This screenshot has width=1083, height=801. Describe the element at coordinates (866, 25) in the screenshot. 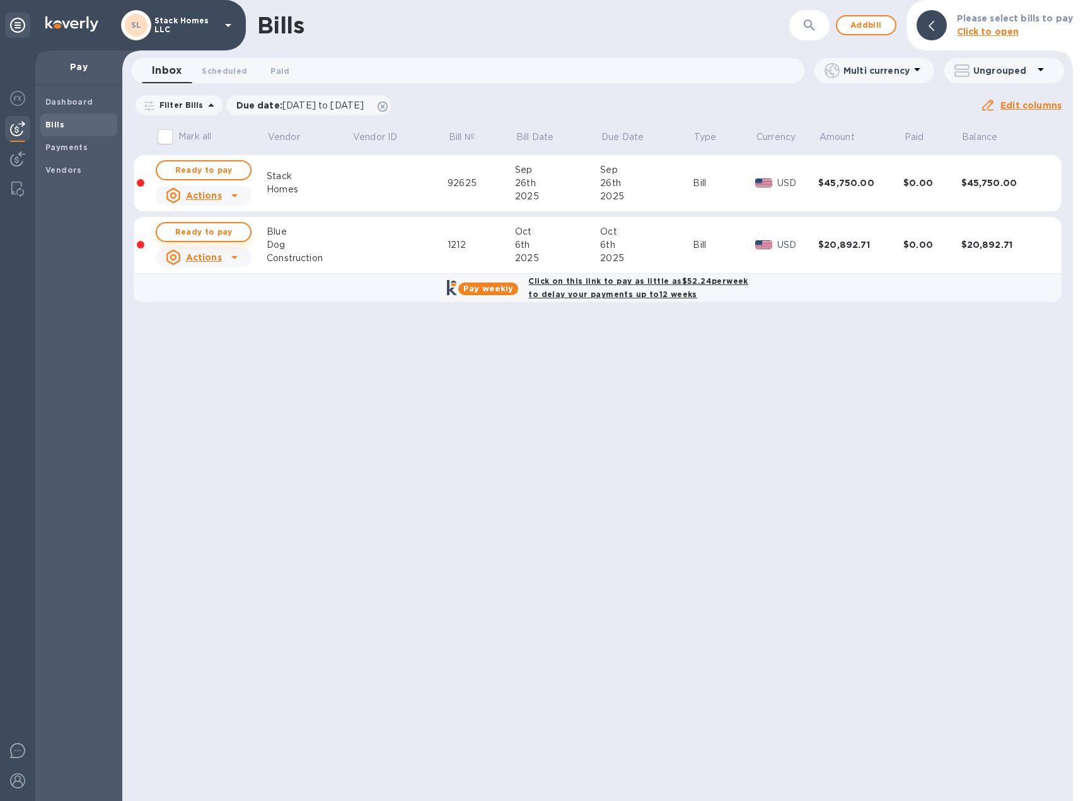

I see `button: Addbill` at that location.